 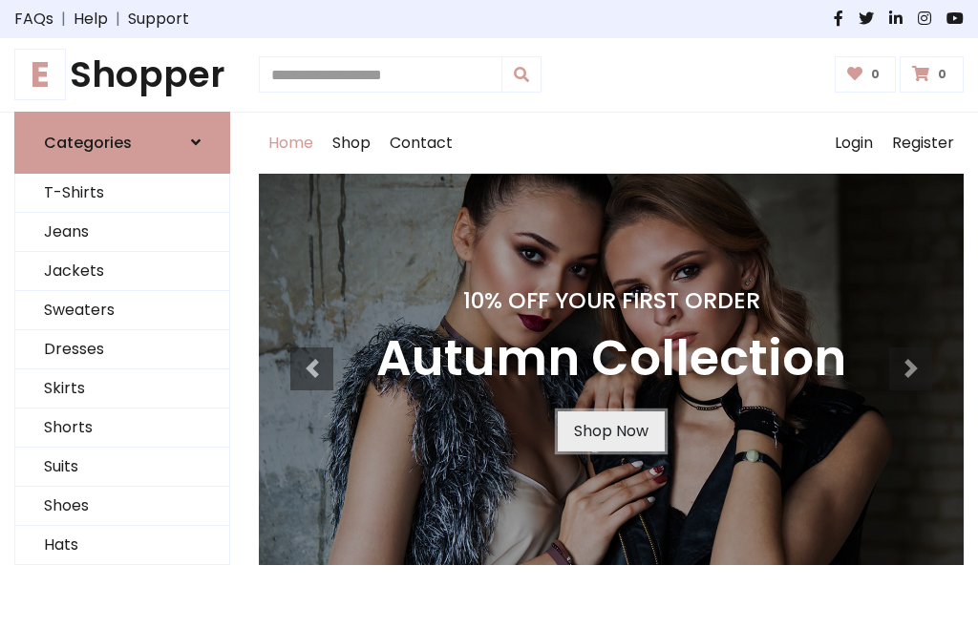 I want to click on a: Shop, so click(x=351, y=143).